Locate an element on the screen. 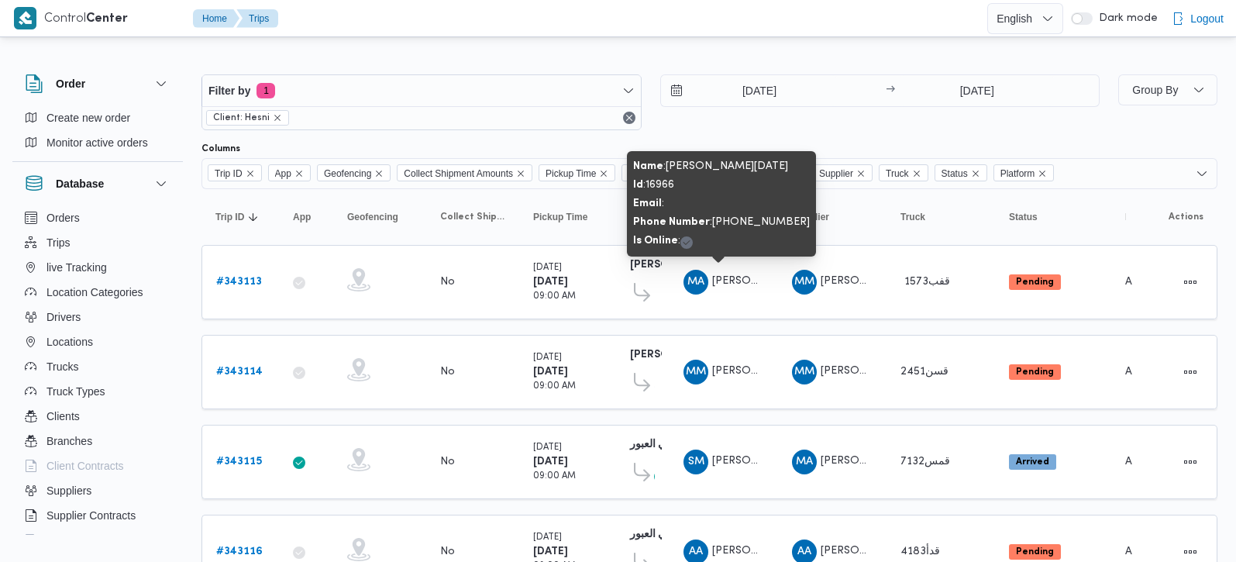 The width and height of the screenshot is (1236, 562). span: 1573قفب is located at coordinates (927, 281).